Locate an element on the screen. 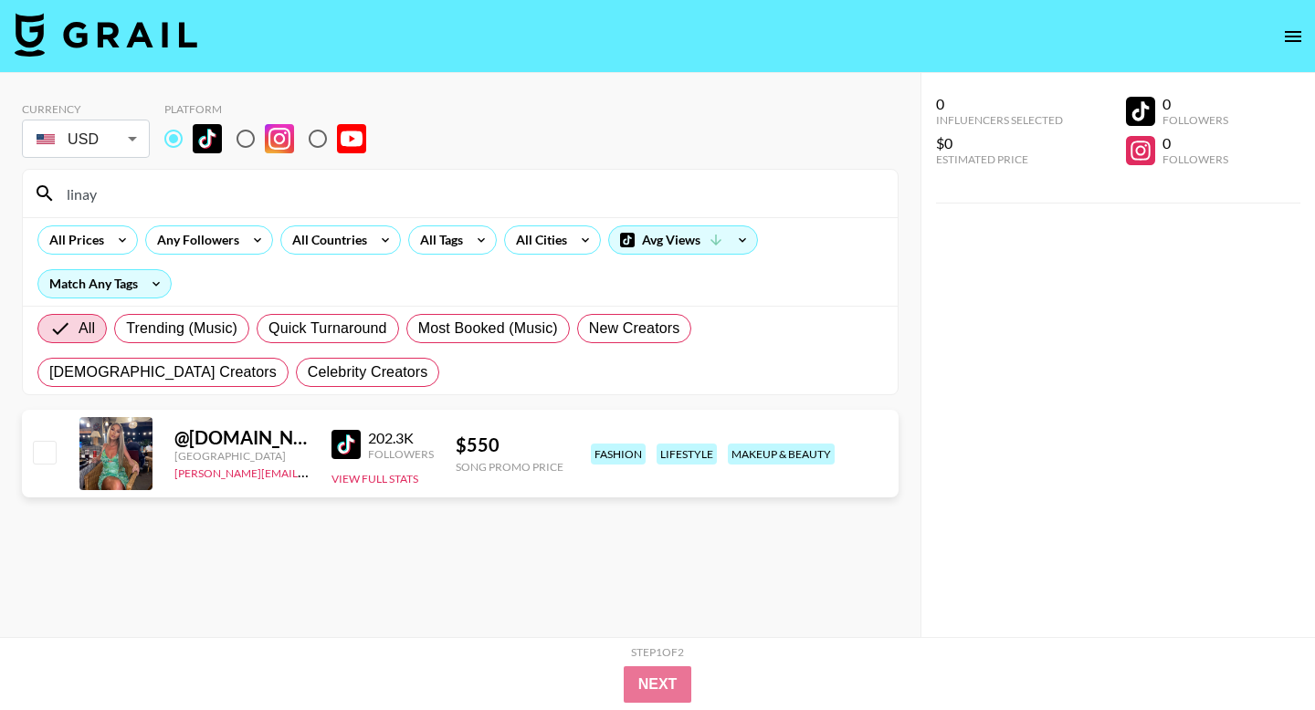 The width and height of the screenshot is (1315, 710). button: View Full Stats is located at coordinates (374, 478).